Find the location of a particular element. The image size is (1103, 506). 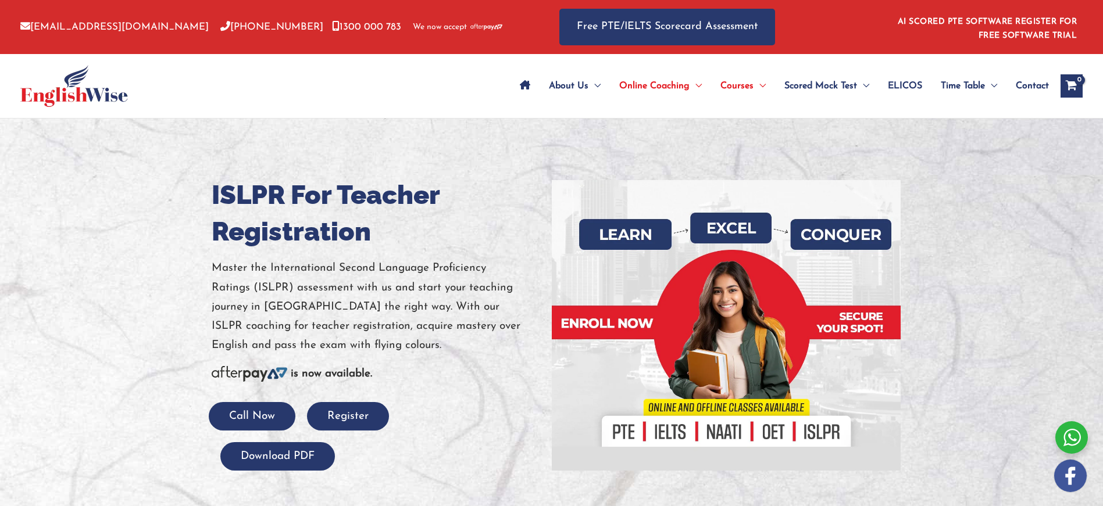

span: Online Coaching is located at coordinates (654, 86).